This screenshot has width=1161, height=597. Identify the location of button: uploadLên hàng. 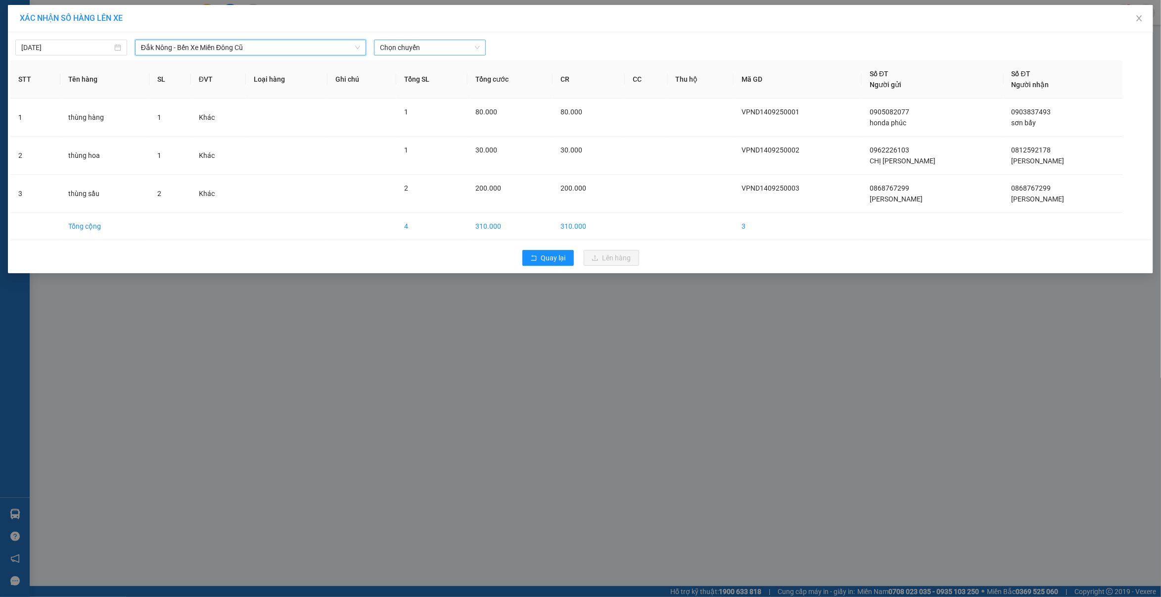
(611, 258).